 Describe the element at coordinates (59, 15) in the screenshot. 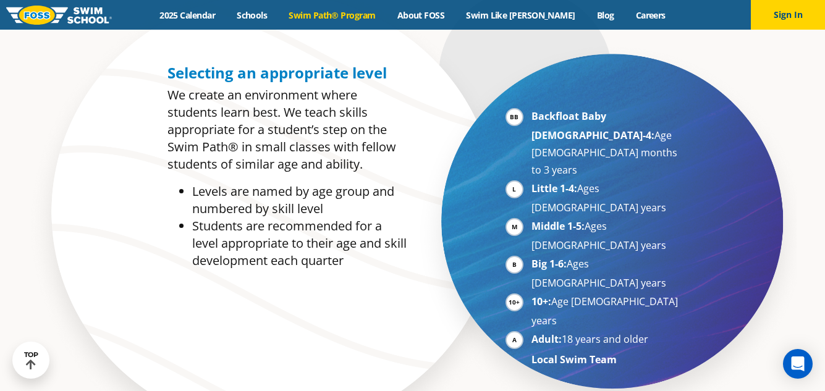

I see `img: FOSS Swim School Logo` at that location.